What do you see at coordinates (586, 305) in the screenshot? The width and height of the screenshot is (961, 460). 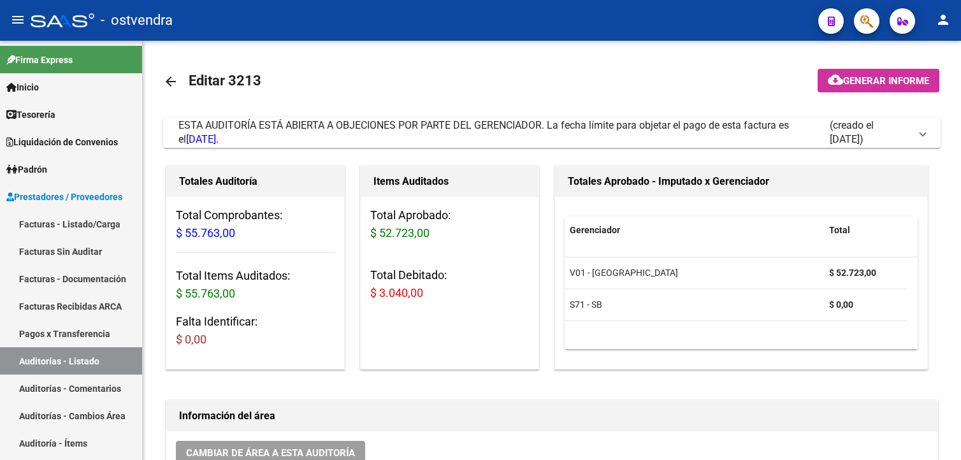 I see `span: S71 - SB` at bounding box center [586, 305].